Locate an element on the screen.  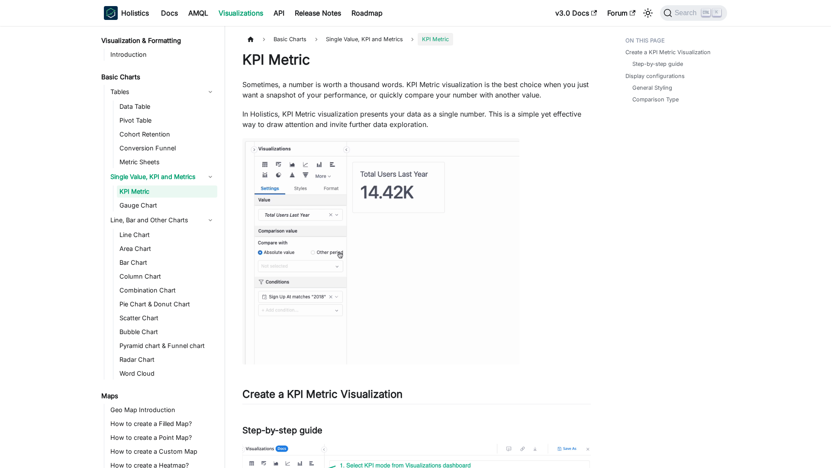
a: AMQL is located at coordinates (198, 13).